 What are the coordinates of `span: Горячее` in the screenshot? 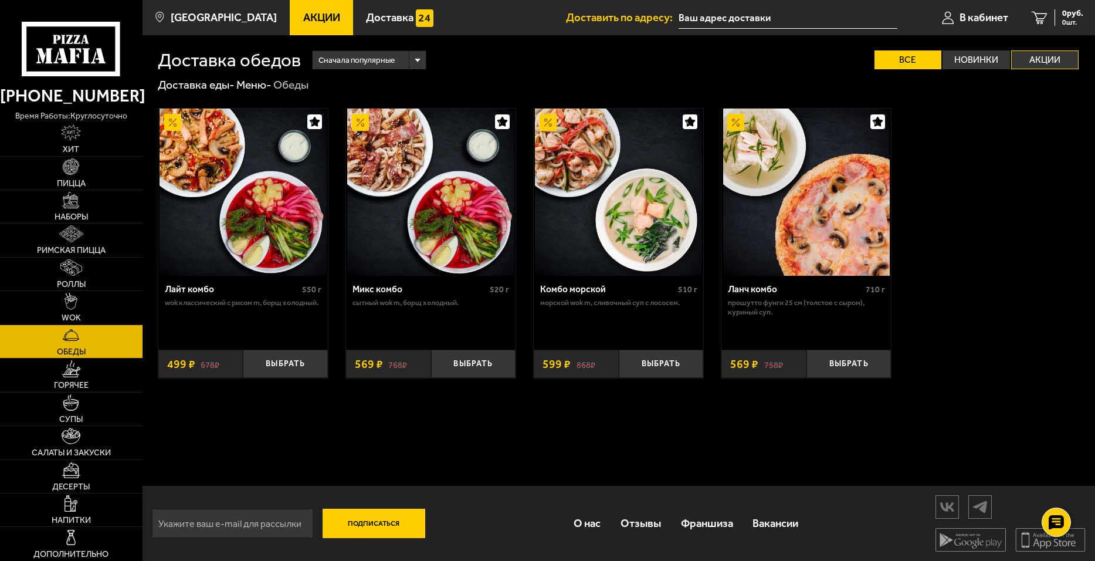 It's located at (71, 385).